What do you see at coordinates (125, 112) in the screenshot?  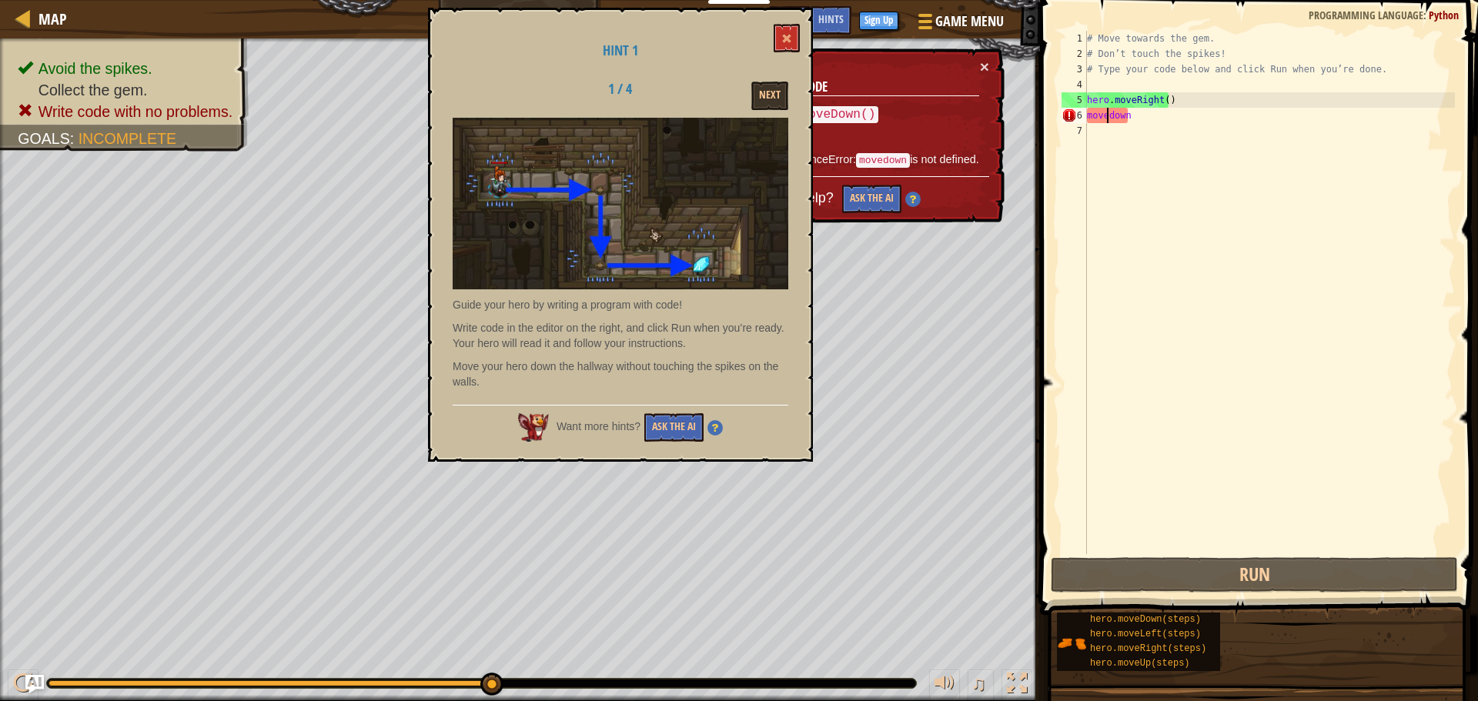 I see `li: Write code with no problems.` at bounding box center [125, 112].